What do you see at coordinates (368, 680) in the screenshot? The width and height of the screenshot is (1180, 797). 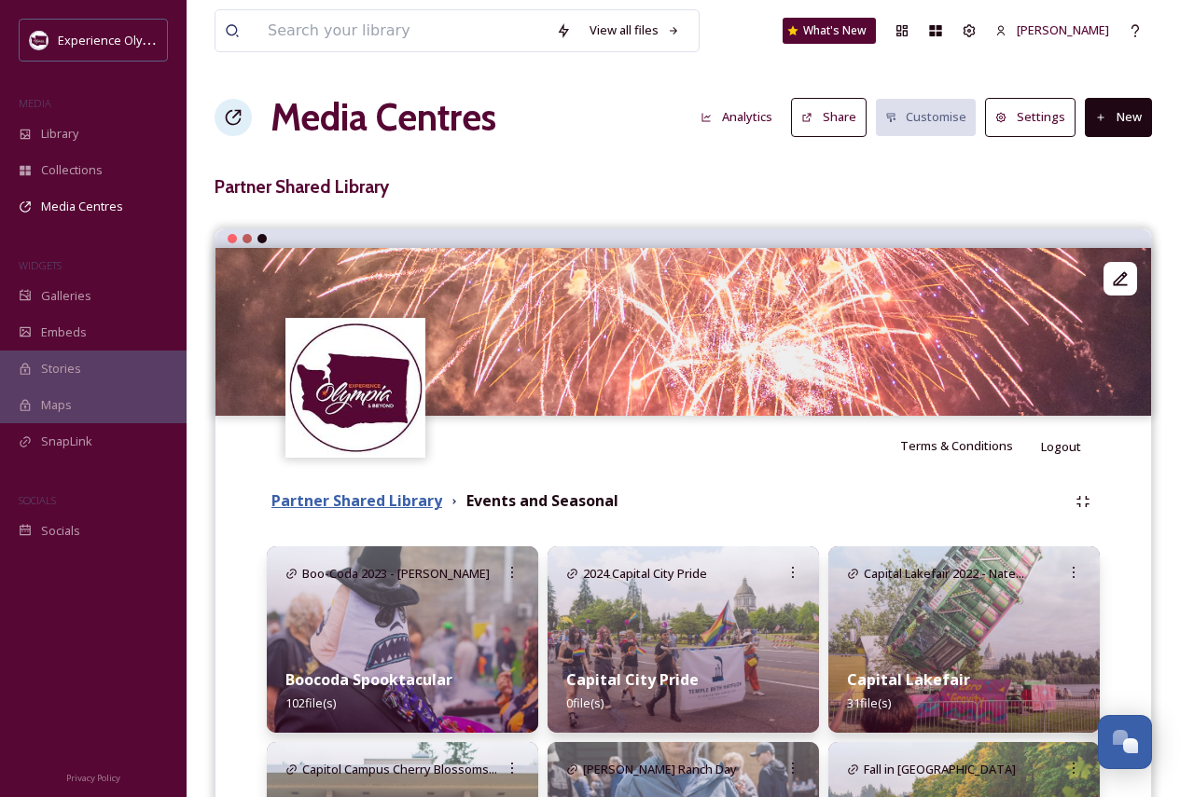 I see `strong: Boocoda Spooktacular` at bounding box center [368, 680].